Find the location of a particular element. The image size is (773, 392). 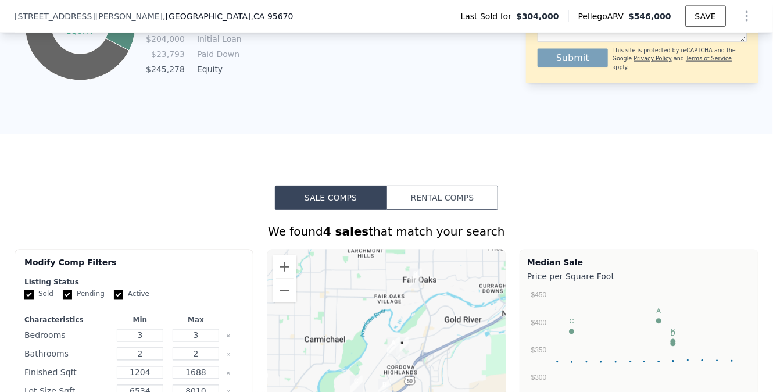

td: Initial Loan is located at coordinates (221, 39).